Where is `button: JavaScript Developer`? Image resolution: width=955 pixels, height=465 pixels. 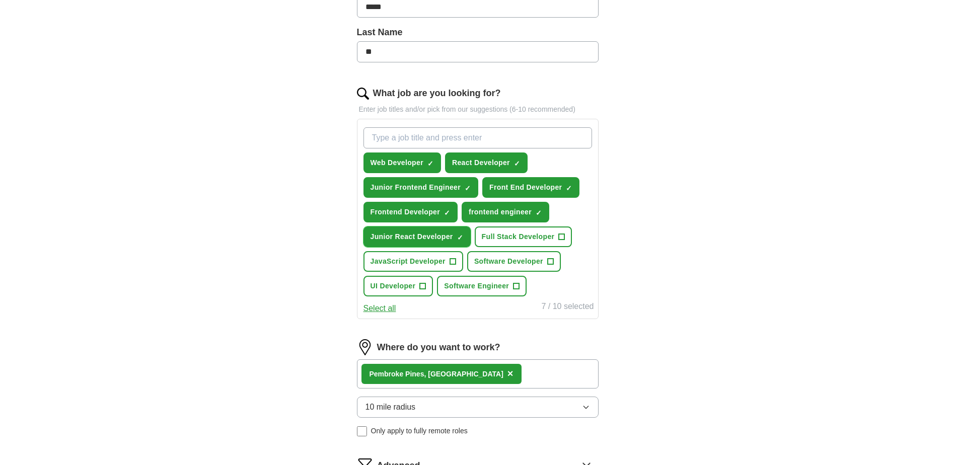
button: JavaScript Developer is located at coordinates (414, 261).